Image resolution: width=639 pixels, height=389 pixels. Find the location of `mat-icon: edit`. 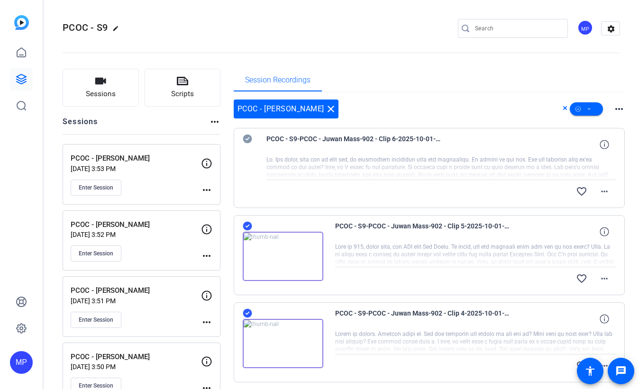

mat-icon: edit is located at coordinates (118, 31).